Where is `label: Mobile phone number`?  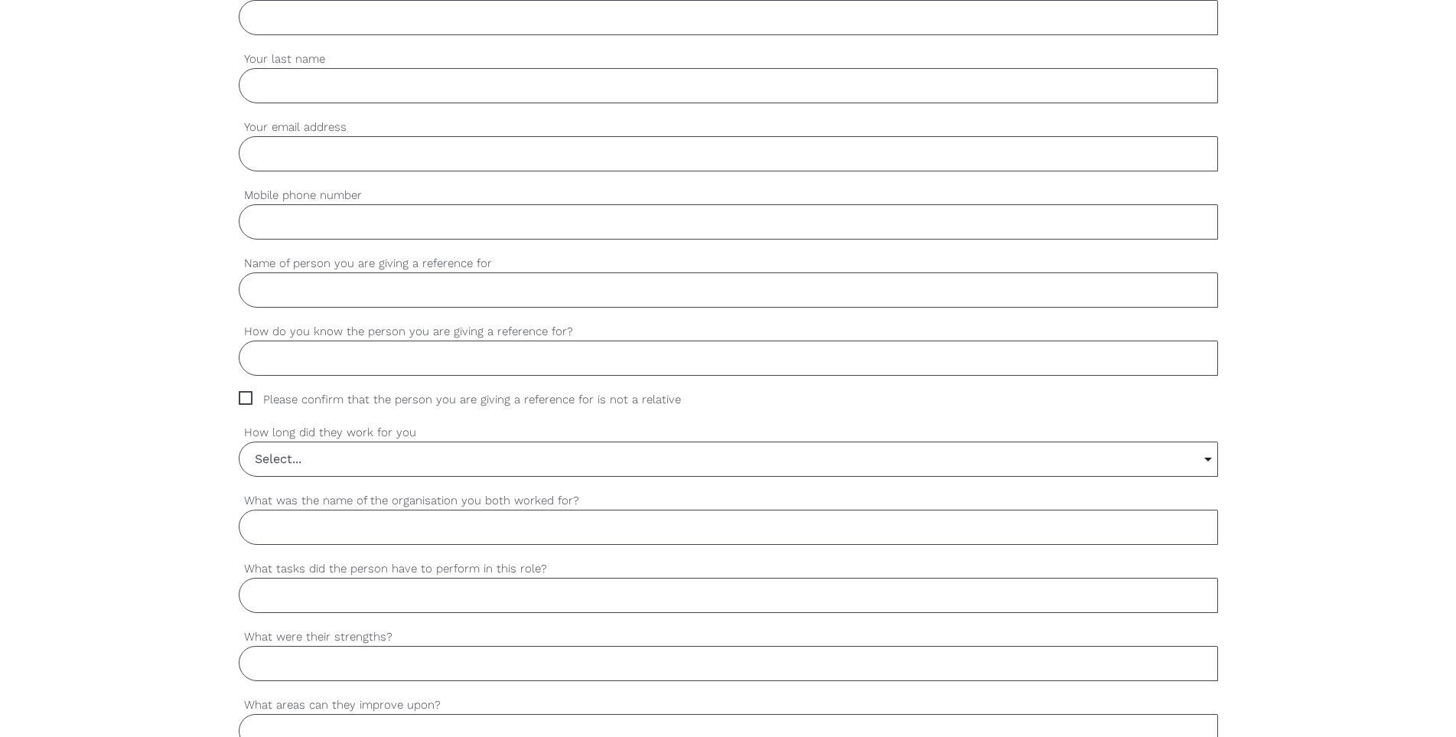 label: Mobile phone number is located at coordinates (728, 195).